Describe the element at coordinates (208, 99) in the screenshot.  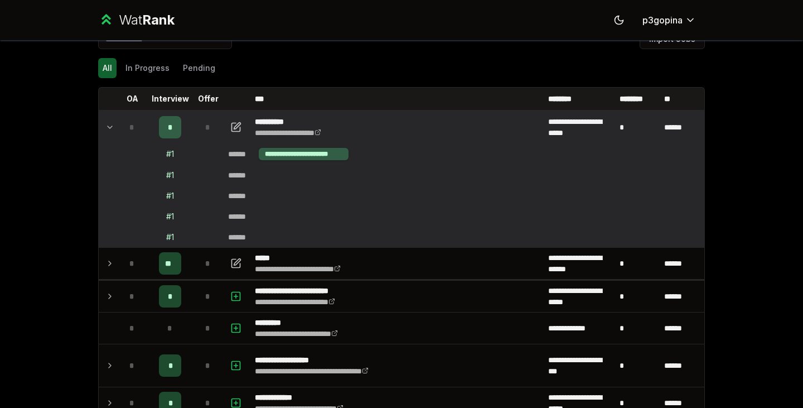
I see `p: Offer` at that location.